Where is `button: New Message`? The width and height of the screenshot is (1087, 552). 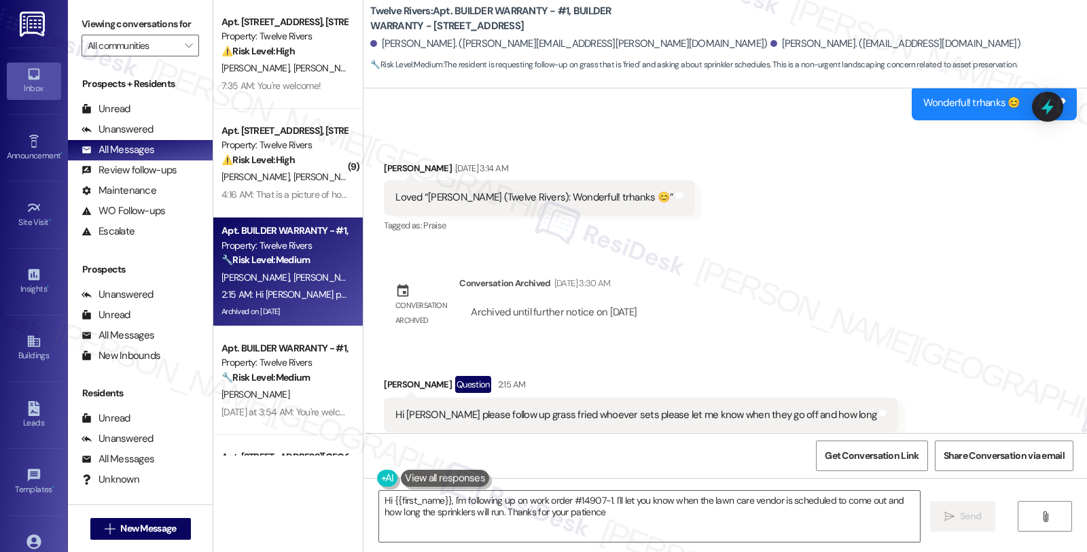
button: New Message is located at coordinates (141, 529).